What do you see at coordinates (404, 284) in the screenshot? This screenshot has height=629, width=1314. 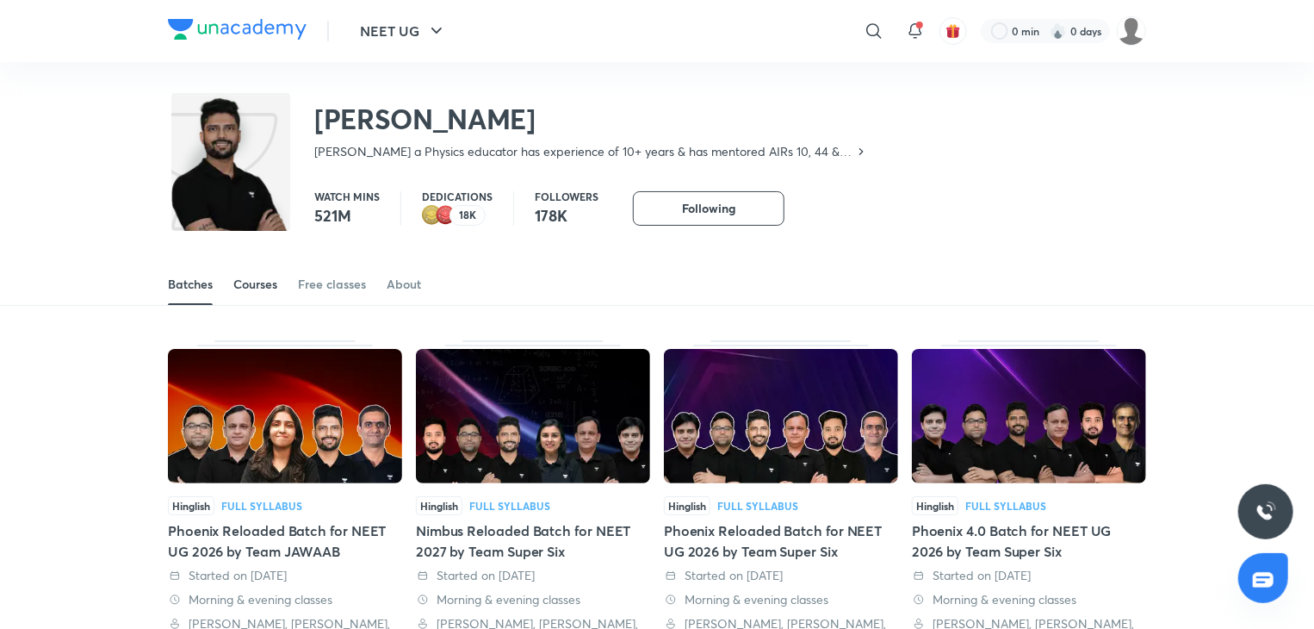 I see `a: About` at bounding box center [404, 284].